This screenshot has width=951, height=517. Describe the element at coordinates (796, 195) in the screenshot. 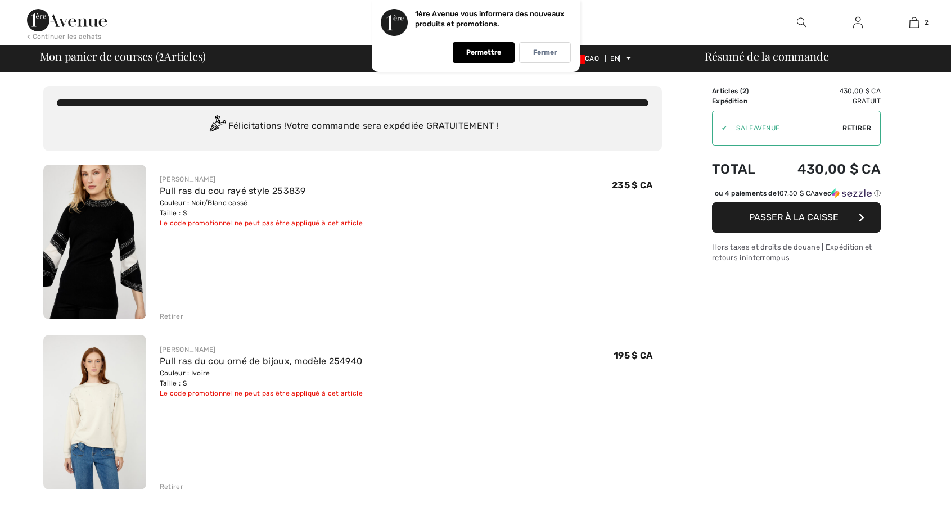

I see `div: ou 4 paiements de107,50 $ CAavecSezzle Cliquez pour en savoir plus sur Sezzle` at that location.